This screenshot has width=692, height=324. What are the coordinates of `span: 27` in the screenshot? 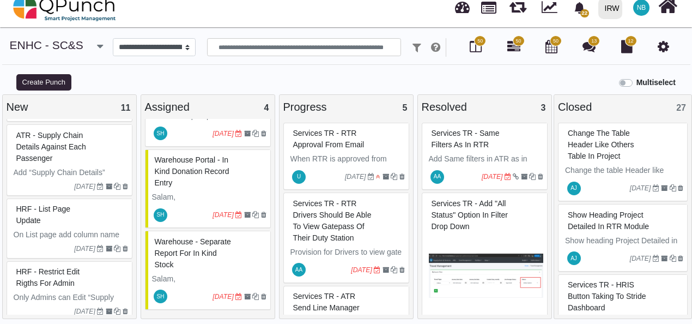 It's located at (681, 107).